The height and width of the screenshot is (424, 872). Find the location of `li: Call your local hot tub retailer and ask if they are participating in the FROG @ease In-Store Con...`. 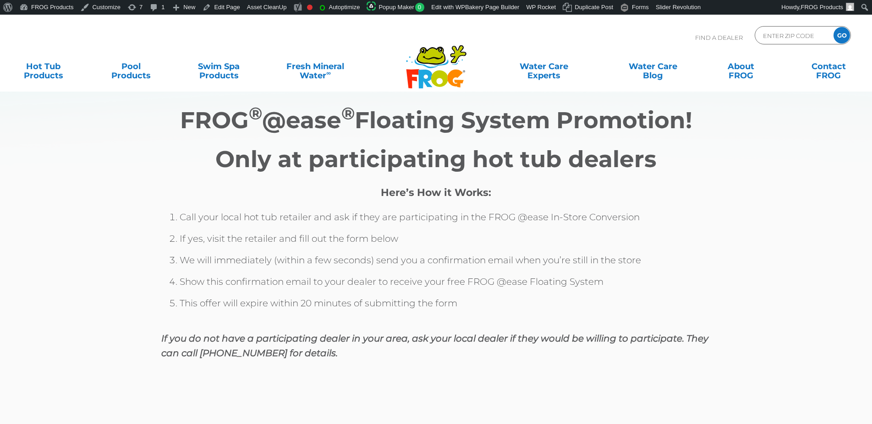

li: Call your local hot tub retailer and ask if they are participating in the FROG @ease In-Store Con... is located at coordinates (446, 220).